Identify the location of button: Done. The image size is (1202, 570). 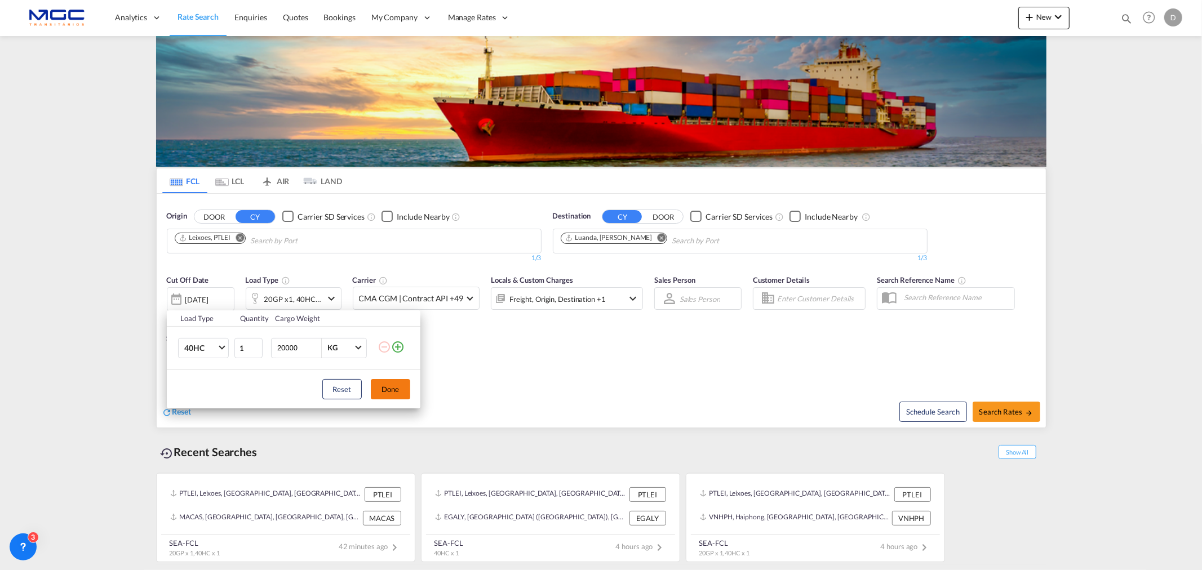
(391, 390).